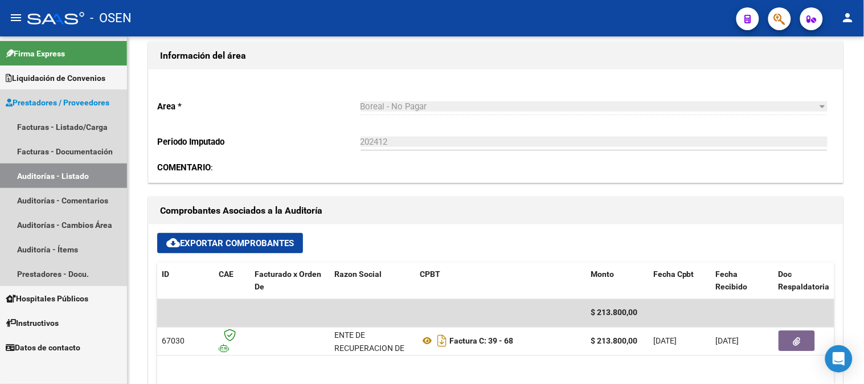 Image resolution: width=864 pixels, height=384 pixels. Describe the element at coordinates (55, 78) in the screenshot. I see `span: Liquidación de Convenios` at that location.